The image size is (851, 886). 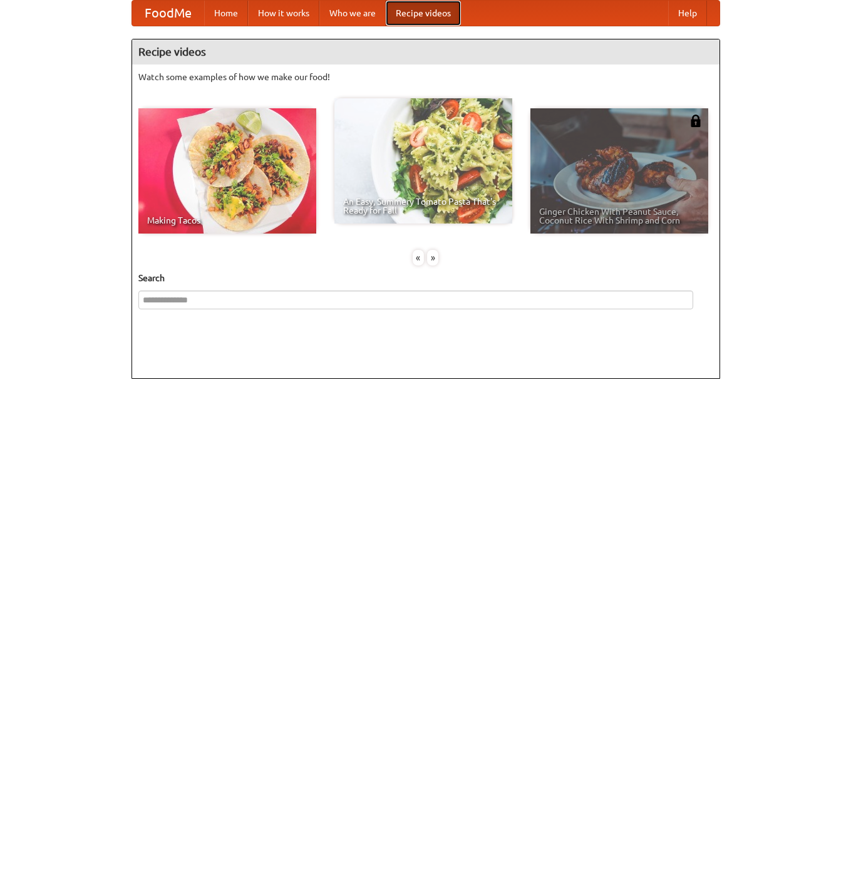 What do you see at coordinates (227, 171) in the screenshot?
I see `a: Making Tacos` at bounding box center [227, 171].